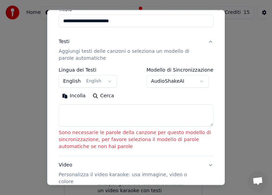  What do you see at coordinates (136, 111) in the screenshot?
I see `div: TestiAggiungi testi delle canzoni o seleziona un modello di parole automatiche` at bounding box center [136, 111].